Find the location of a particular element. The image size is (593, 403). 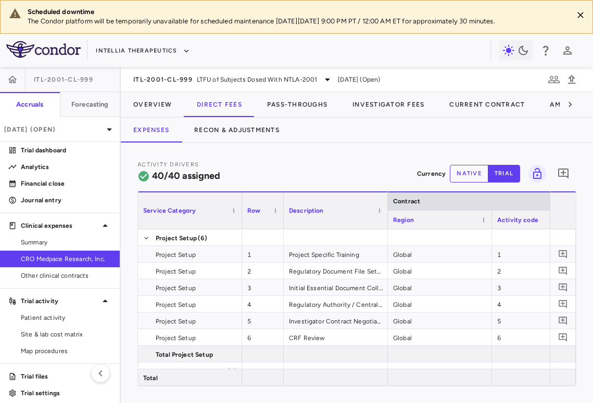

h6: 40/40 assigned is located at coordinates (186, 176).